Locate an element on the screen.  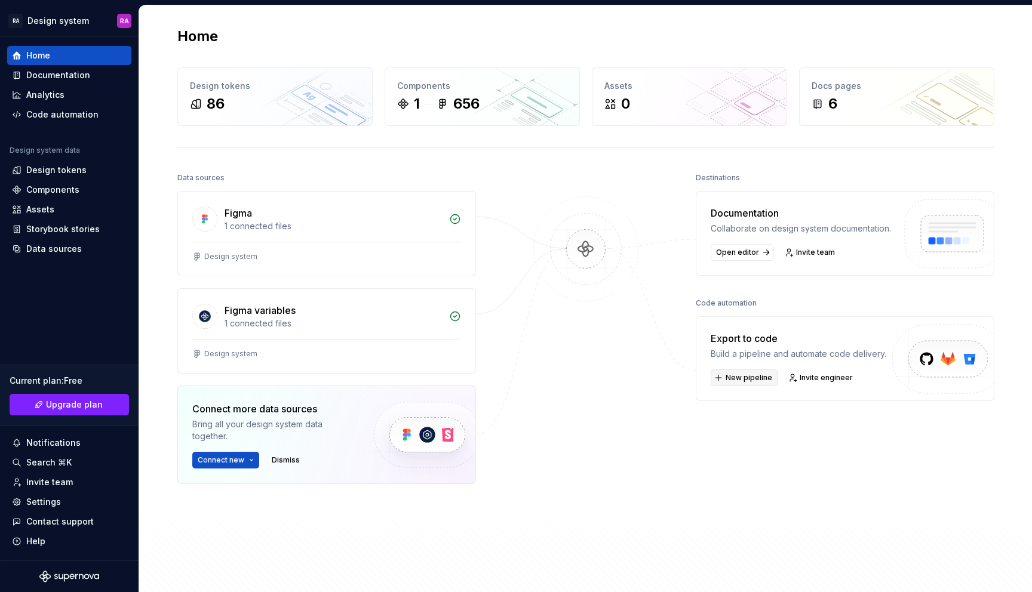
button: RADesign systemRA is located at coordinates (69, 20).